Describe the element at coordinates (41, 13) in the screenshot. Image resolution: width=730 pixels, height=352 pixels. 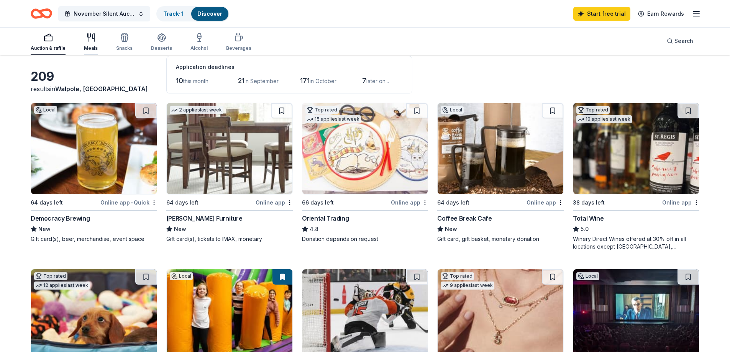
I see `a: Home` at that location.